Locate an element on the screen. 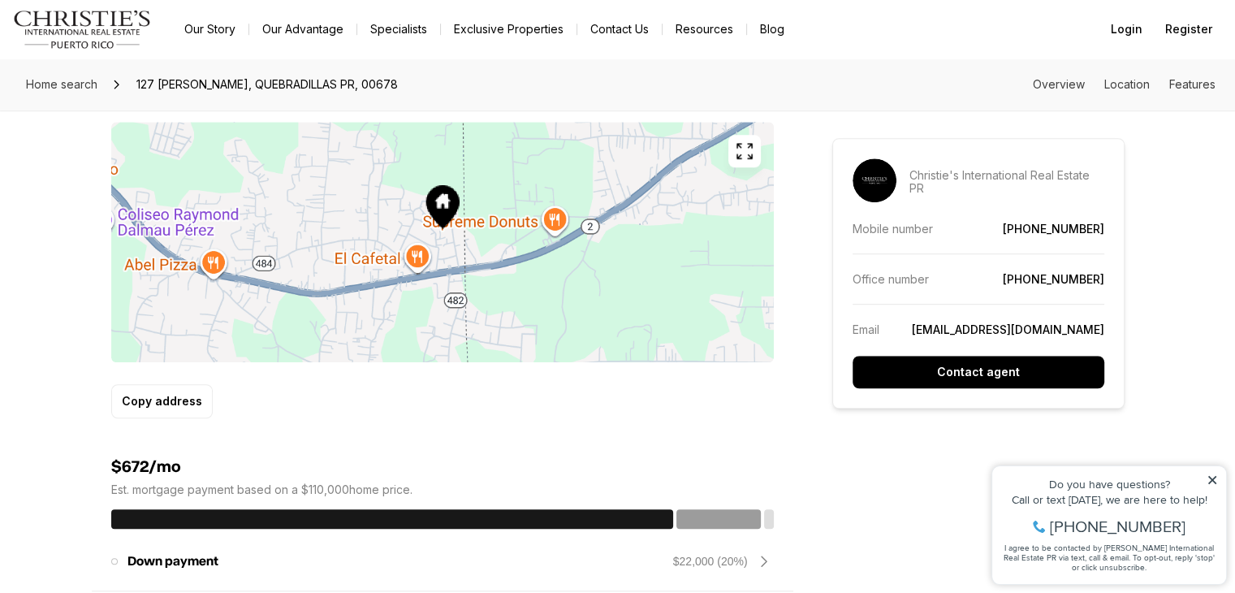 The height and width of the screenshot is (593, 1235). nav: Page section menu is located at coordinates (1124, 84).